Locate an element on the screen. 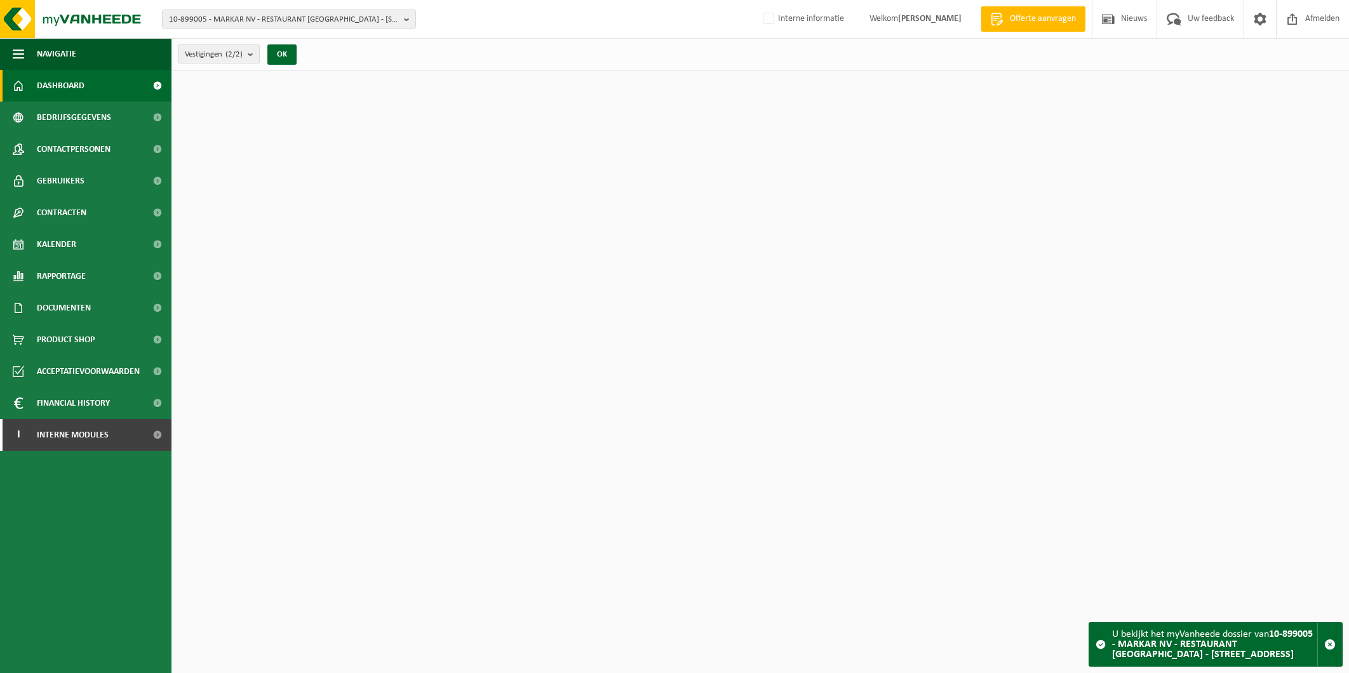 Image resolution: width=1349 pixels, height=673 pixels. span: Documenten is located at coordinates (63, 308).